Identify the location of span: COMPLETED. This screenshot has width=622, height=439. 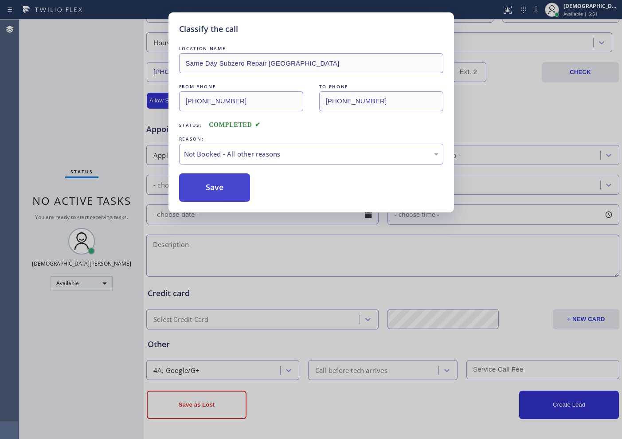
(235, 125).